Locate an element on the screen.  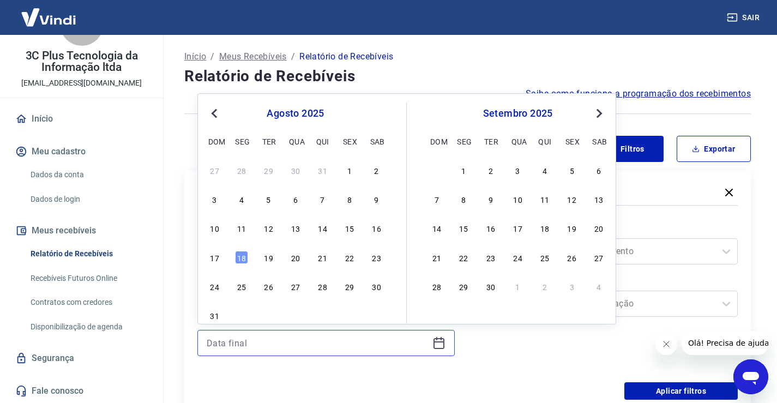
div: Choose sexta-feira, 8 de agosto de 2025 is located at coordinates (349, 199).